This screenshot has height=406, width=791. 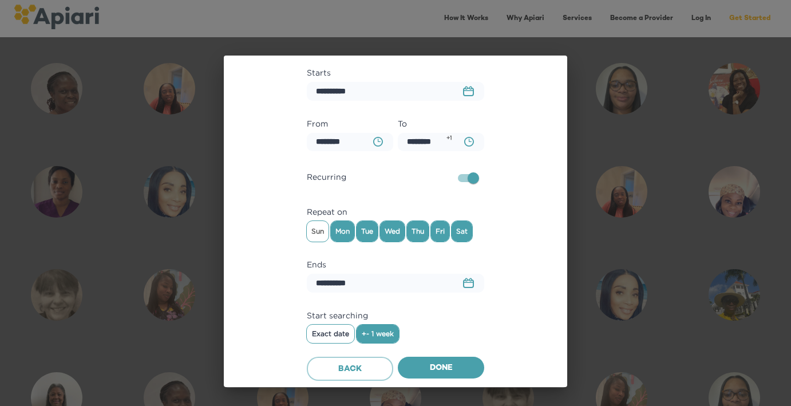 What do you see at coordinates (342, 231) in the screenshot?
I see `div: Mon` at bounding box center [342, 231].